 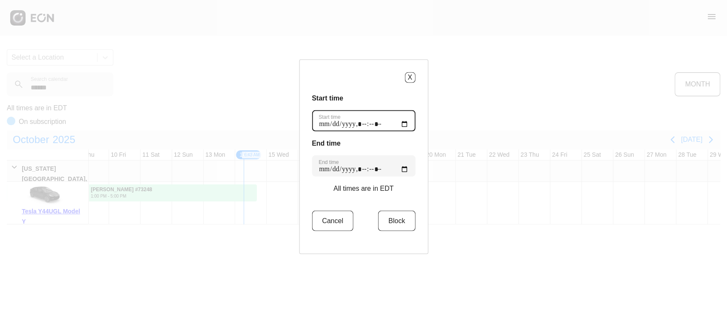 I want to click on p: All times are in EDT, so click(x=363, y=188).